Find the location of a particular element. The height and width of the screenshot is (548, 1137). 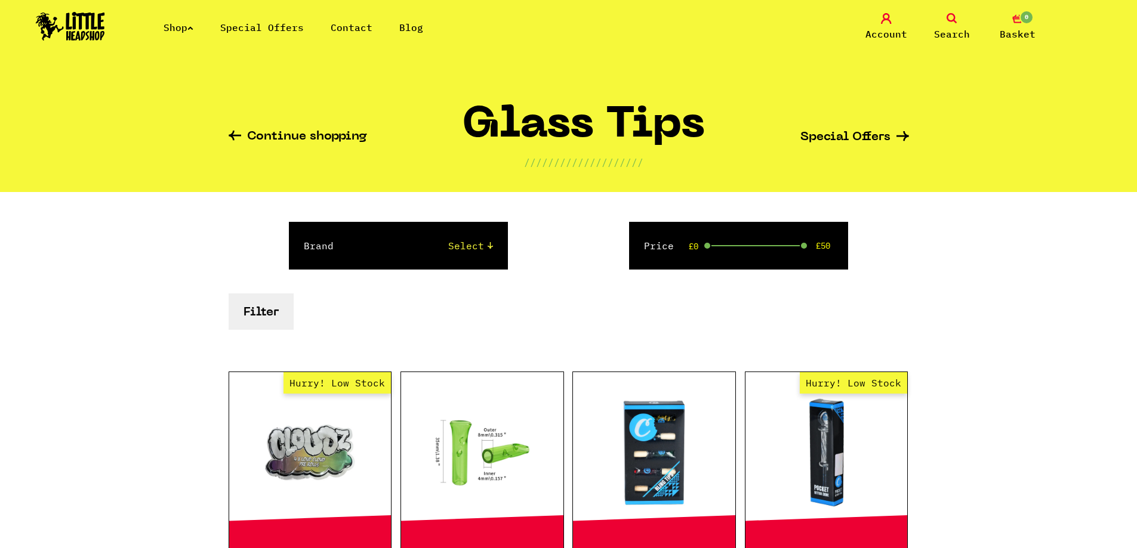

h1: Glass Tips is located at coordinates (583, 130).